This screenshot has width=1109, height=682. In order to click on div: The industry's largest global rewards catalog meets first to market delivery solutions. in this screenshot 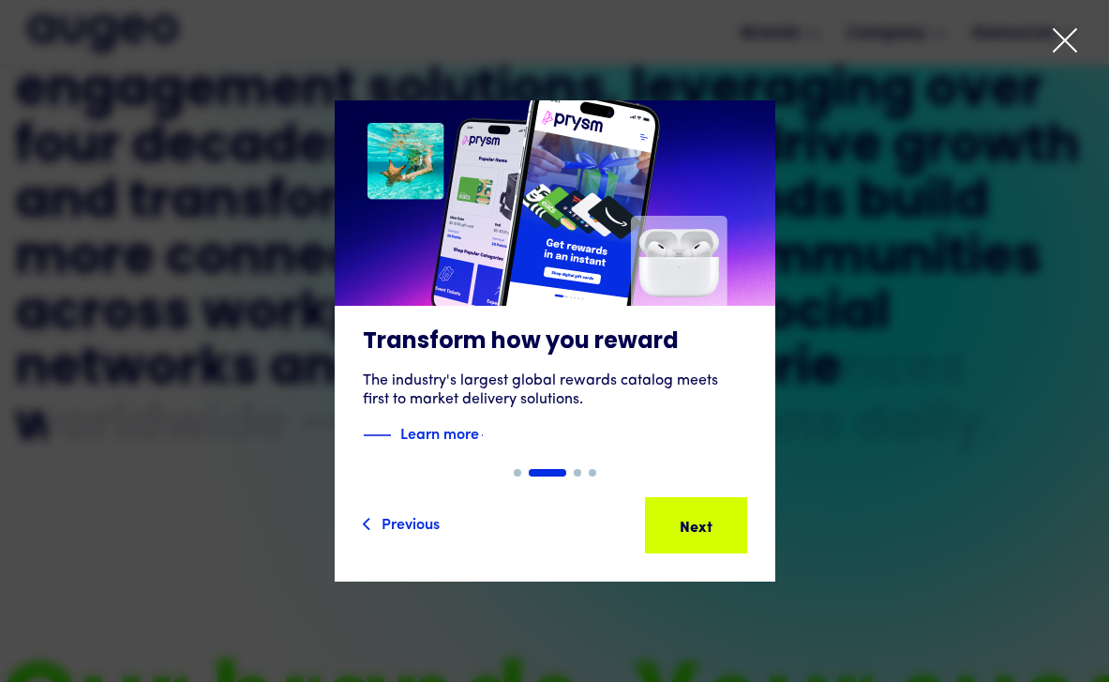, I will do `click(555, 390)`.